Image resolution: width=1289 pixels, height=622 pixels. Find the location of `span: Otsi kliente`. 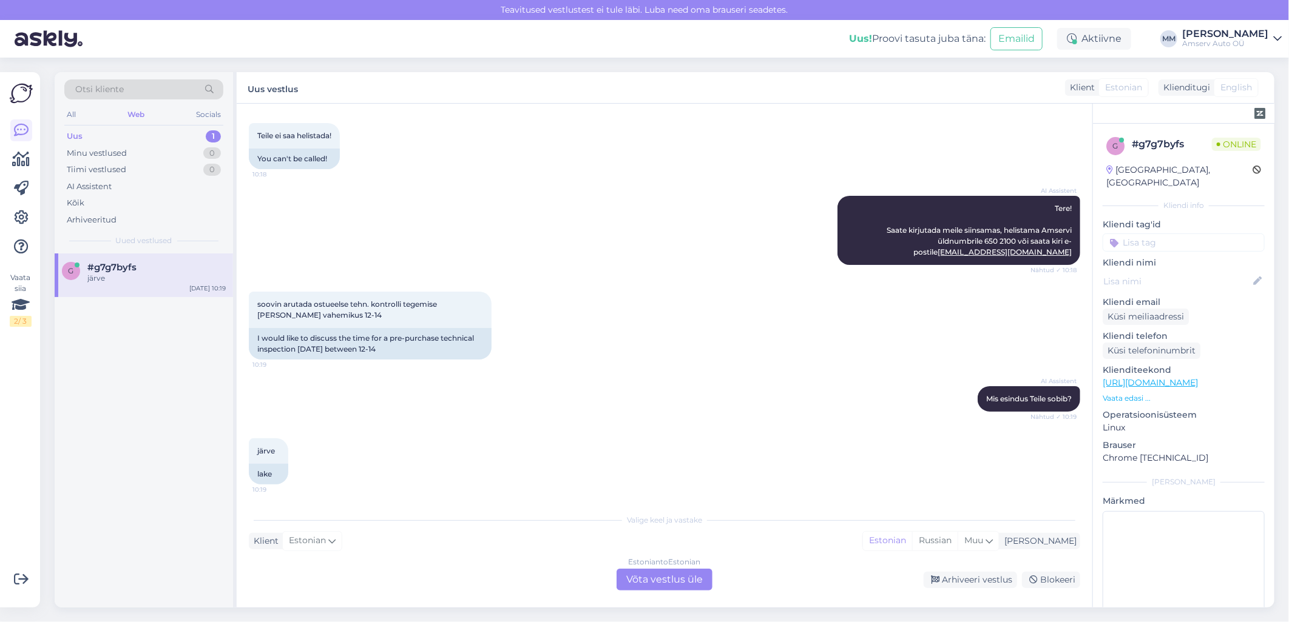

span: Otsi kliente is located at coordinates (100, 89).